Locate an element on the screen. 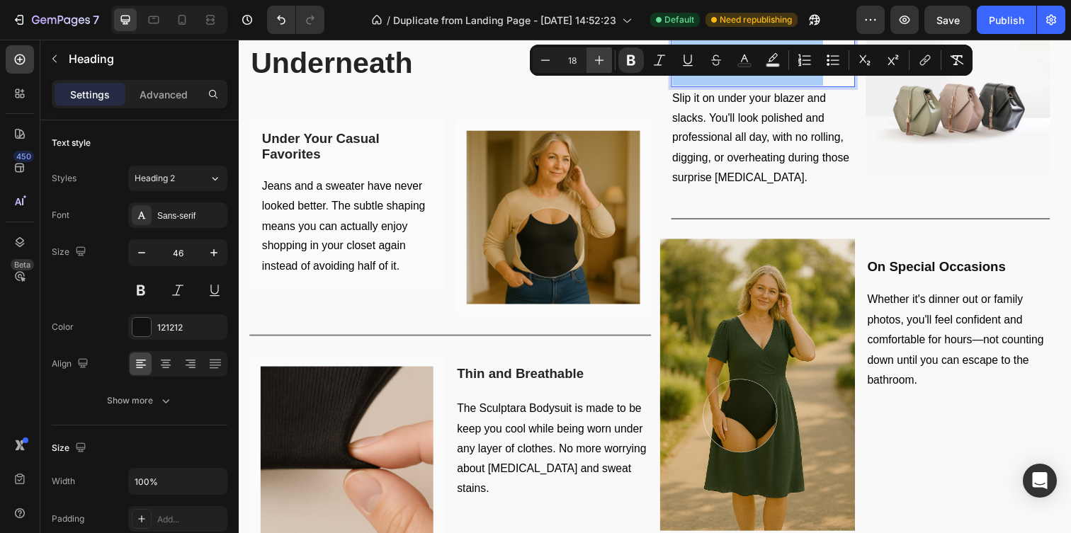 This screenshot has height=533, width=1071. button: Heading 2 is located at coordinates (178, 179).